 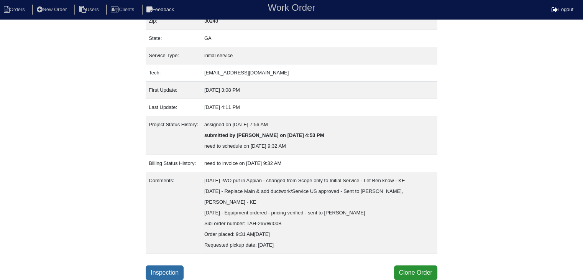 I want to click on td: Project Status History:, so click(x=173, y=135).